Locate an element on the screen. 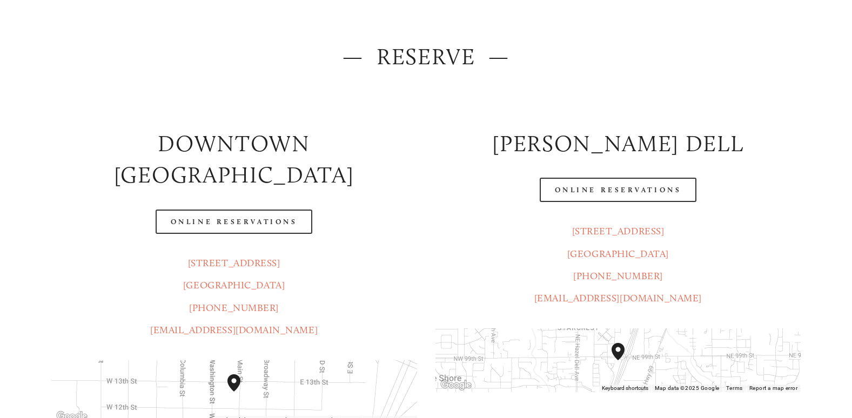 This screenshot has height=418, width=852. a: Terms is located at coordinates (734, 388).